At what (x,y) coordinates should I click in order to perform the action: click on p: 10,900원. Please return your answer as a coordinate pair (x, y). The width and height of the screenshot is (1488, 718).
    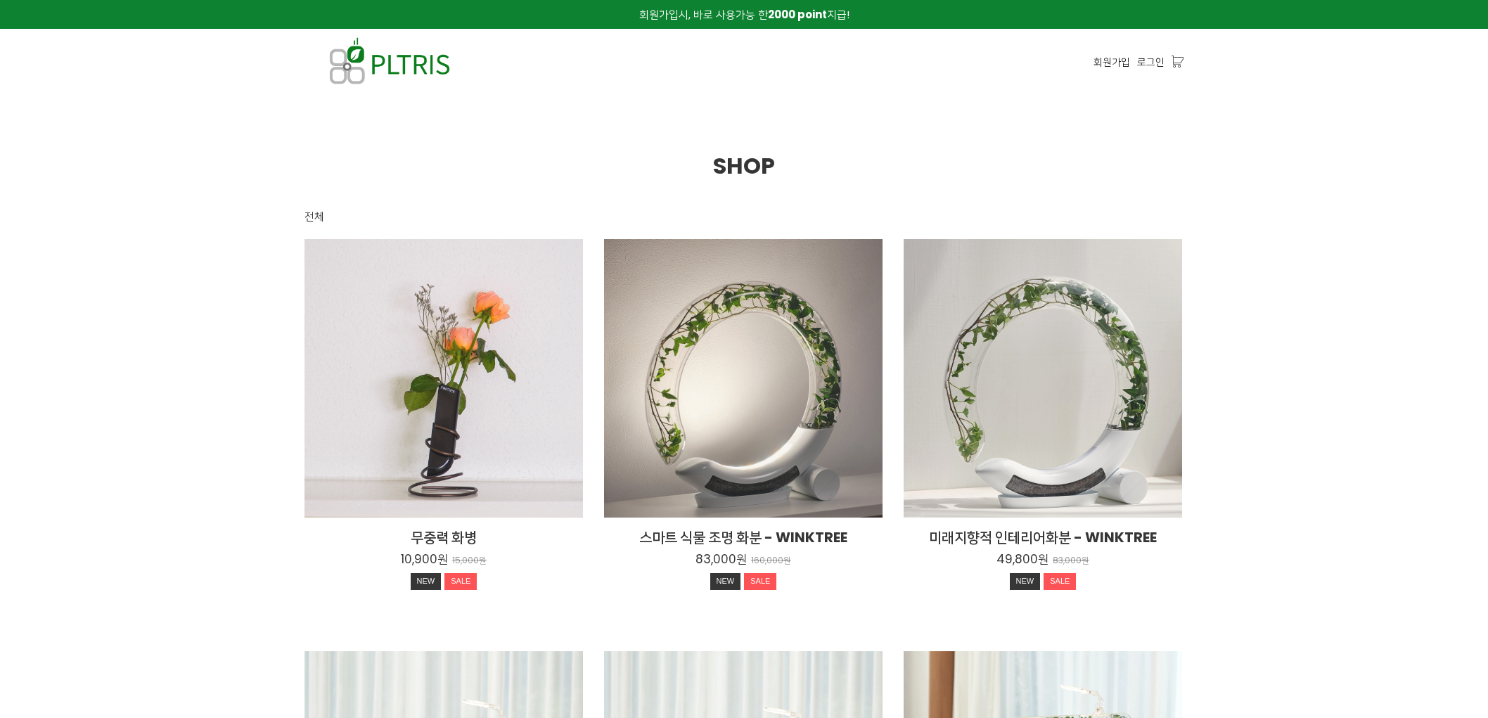
    Looking at the image, I should click on (424, 559).